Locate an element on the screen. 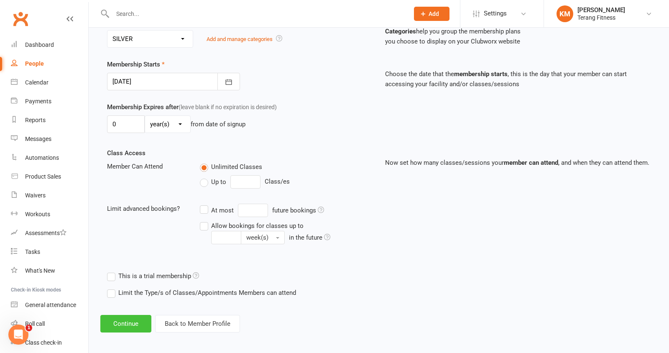  div: KM is located at coordinates (565, 14).